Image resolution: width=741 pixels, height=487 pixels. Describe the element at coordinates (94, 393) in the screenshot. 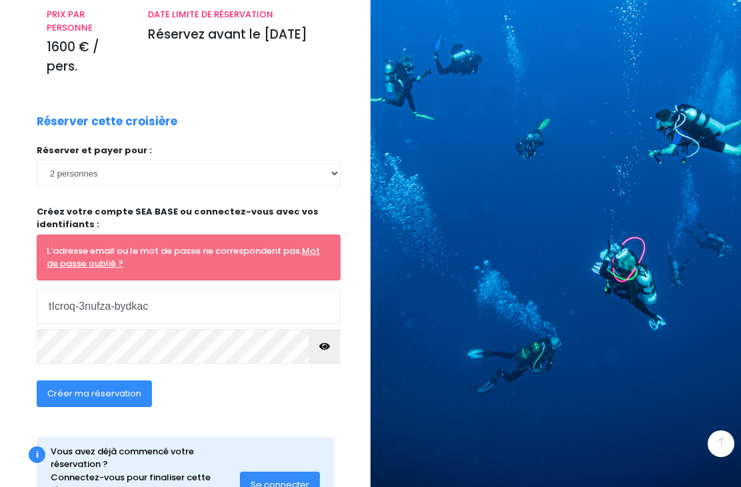

I see `span: Créer ma réservation` at that location.